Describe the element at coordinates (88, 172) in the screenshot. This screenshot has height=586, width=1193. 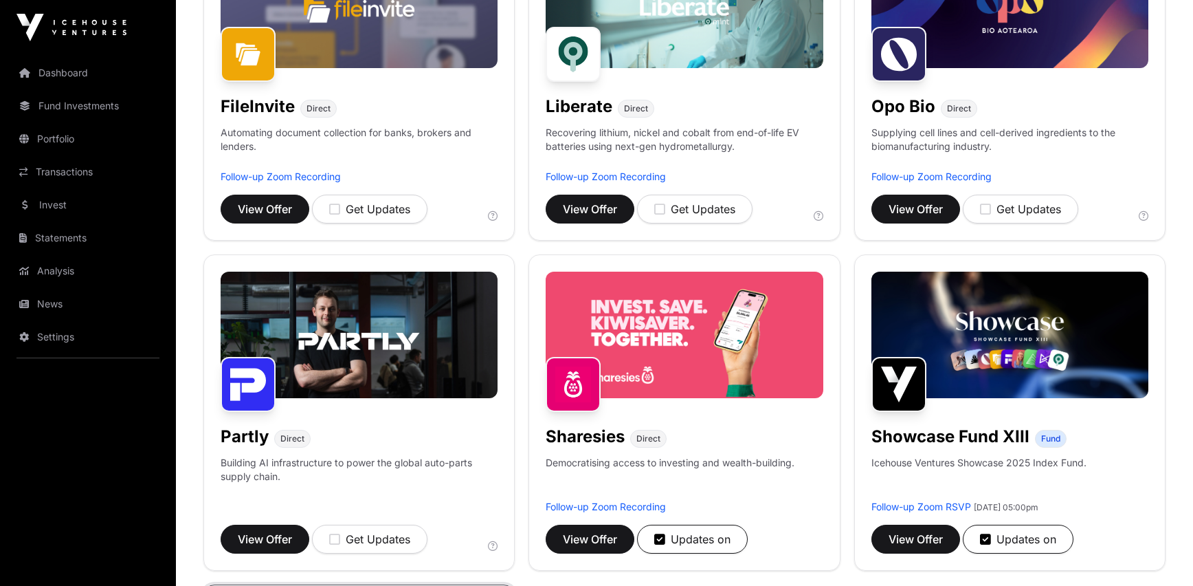
I see `a: Transactions` at that location.